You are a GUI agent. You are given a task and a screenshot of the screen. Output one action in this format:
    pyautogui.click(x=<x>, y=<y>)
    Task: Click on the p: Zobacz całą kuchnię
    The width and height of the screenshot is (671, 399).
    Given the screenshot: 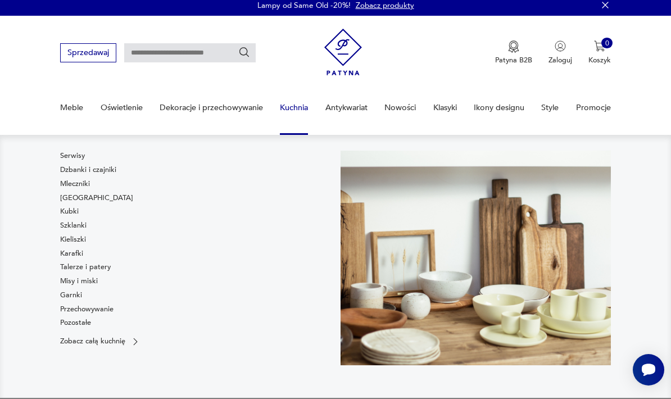 What is the action you would take?
    pyautogui.click(x=93, y=342)
    